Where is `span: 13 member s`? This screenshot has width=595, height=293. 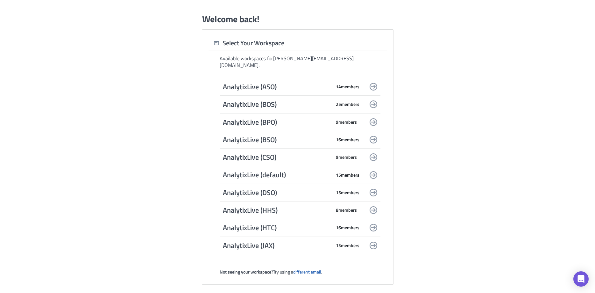 span: 13 member s is located at coordinates (348, 245).